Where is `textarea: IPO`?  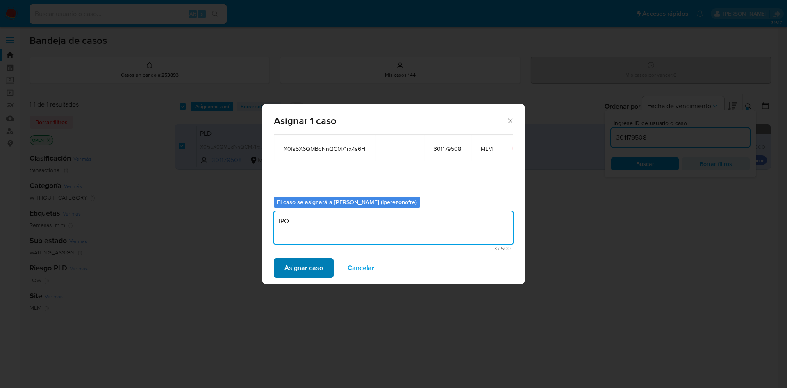
textarea: IPO is located at coordinates (393, 228).